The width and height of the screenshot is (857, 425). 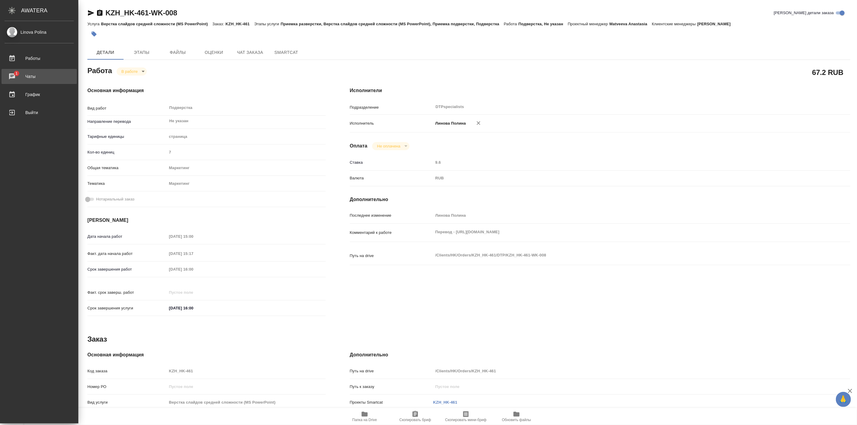 What do you see at coordinates (94, 24) in the screenshot?
I see `p: Услуга` at bounding box center [94, 24].